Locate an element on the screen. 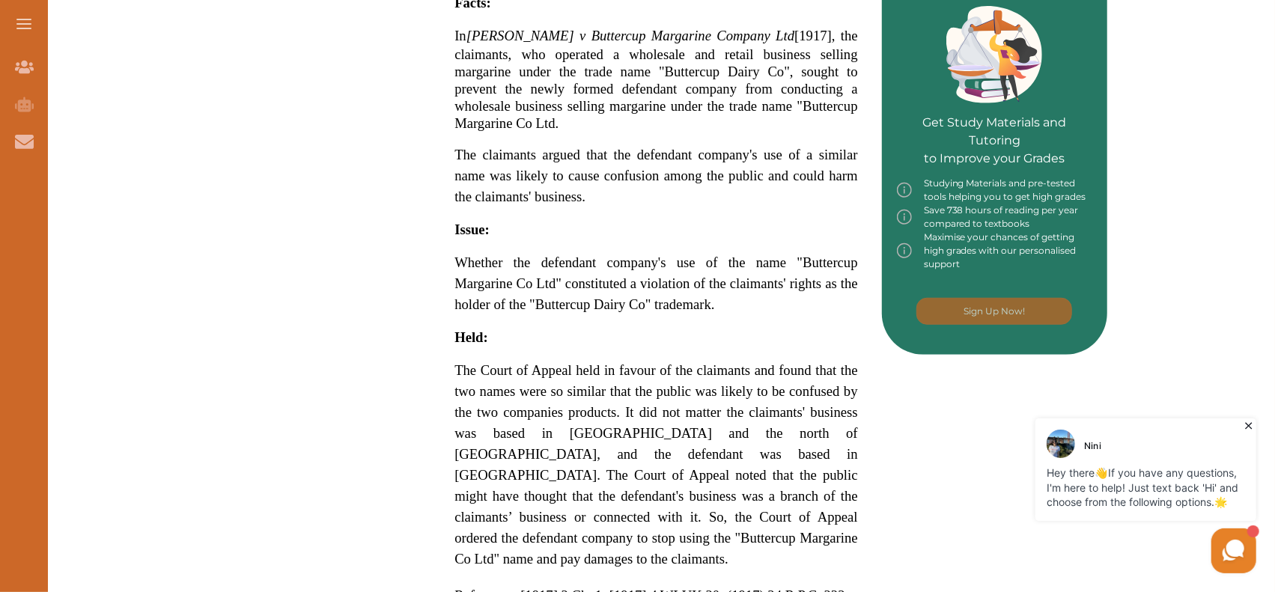 The image size is (1275, 592). div: Maximise your chances of getting high grades with our personalised support is located at coordinates (994, 251).